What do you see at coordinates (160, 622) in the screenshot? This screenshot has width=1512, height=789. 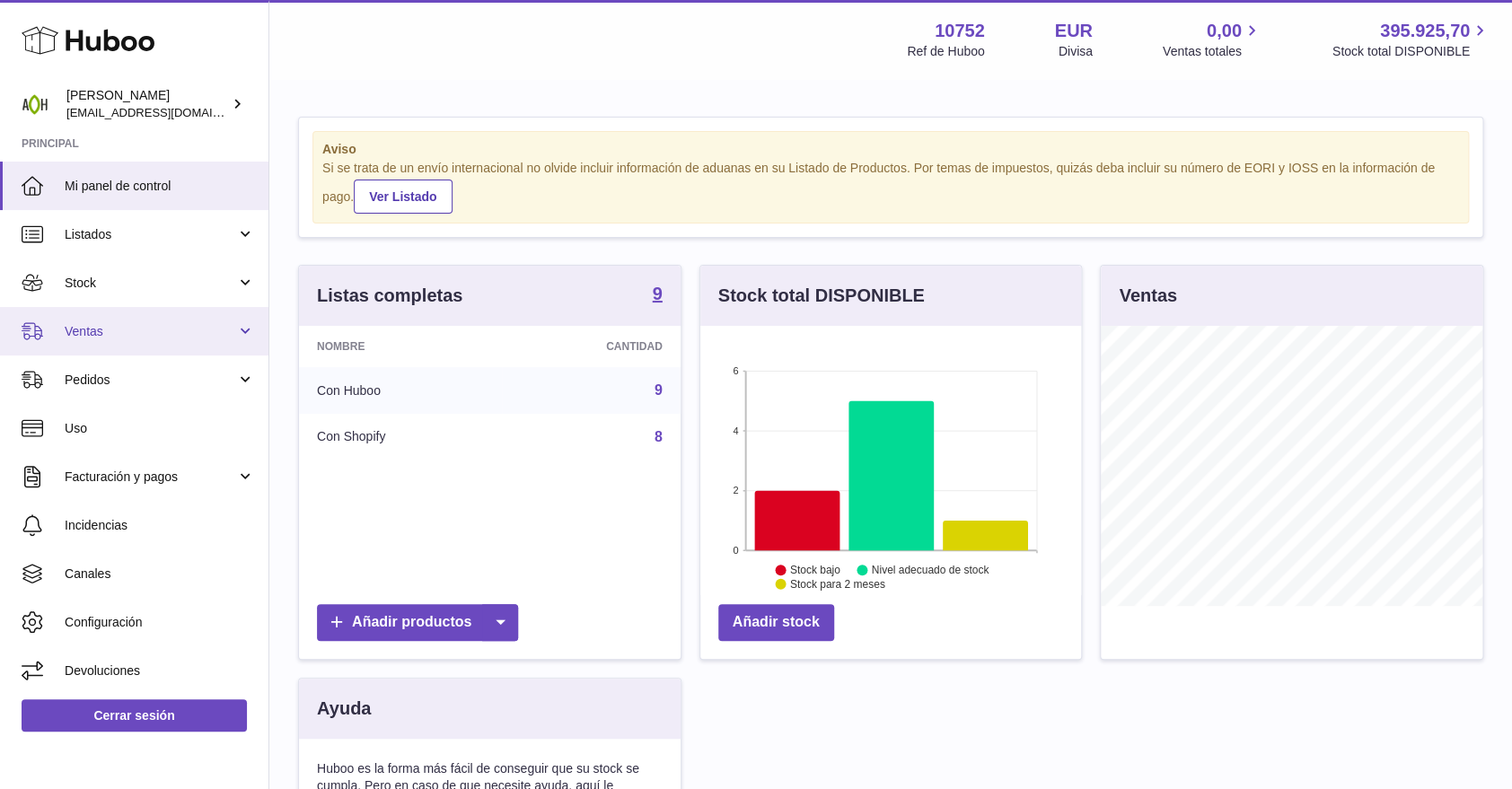 I see `span: Configuración` at bounding box center [160, 622].